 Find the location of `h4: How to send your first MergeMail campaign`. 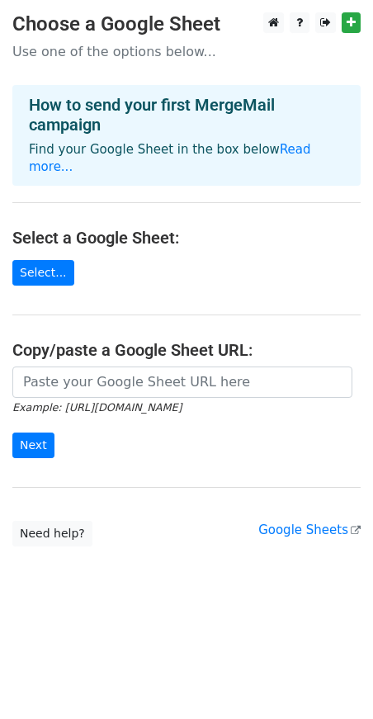

h4: How to send your first MergeMail campaign is located at coordinates (186, 115).